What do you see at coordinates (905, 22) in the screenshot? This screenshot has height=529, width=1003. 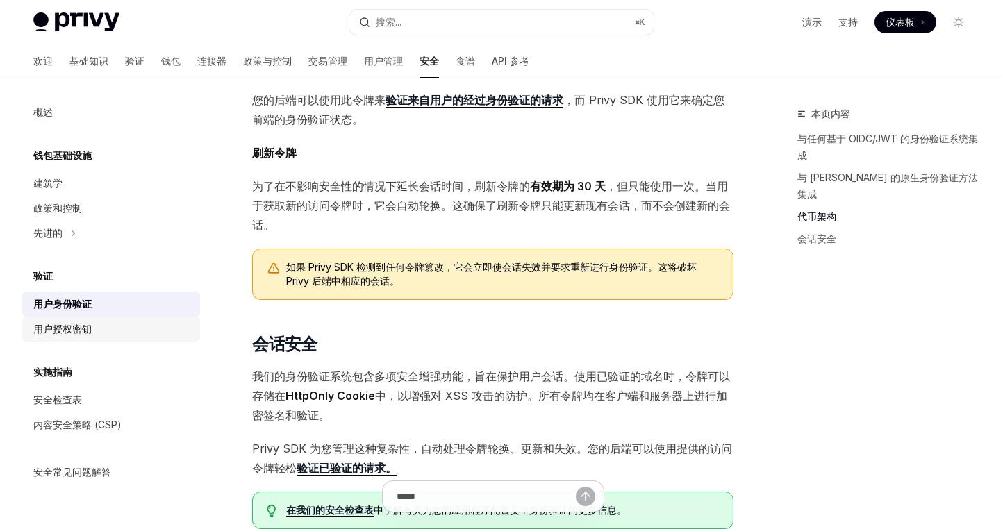 I see `a: 仪表板` at bounding box center [905, 22].